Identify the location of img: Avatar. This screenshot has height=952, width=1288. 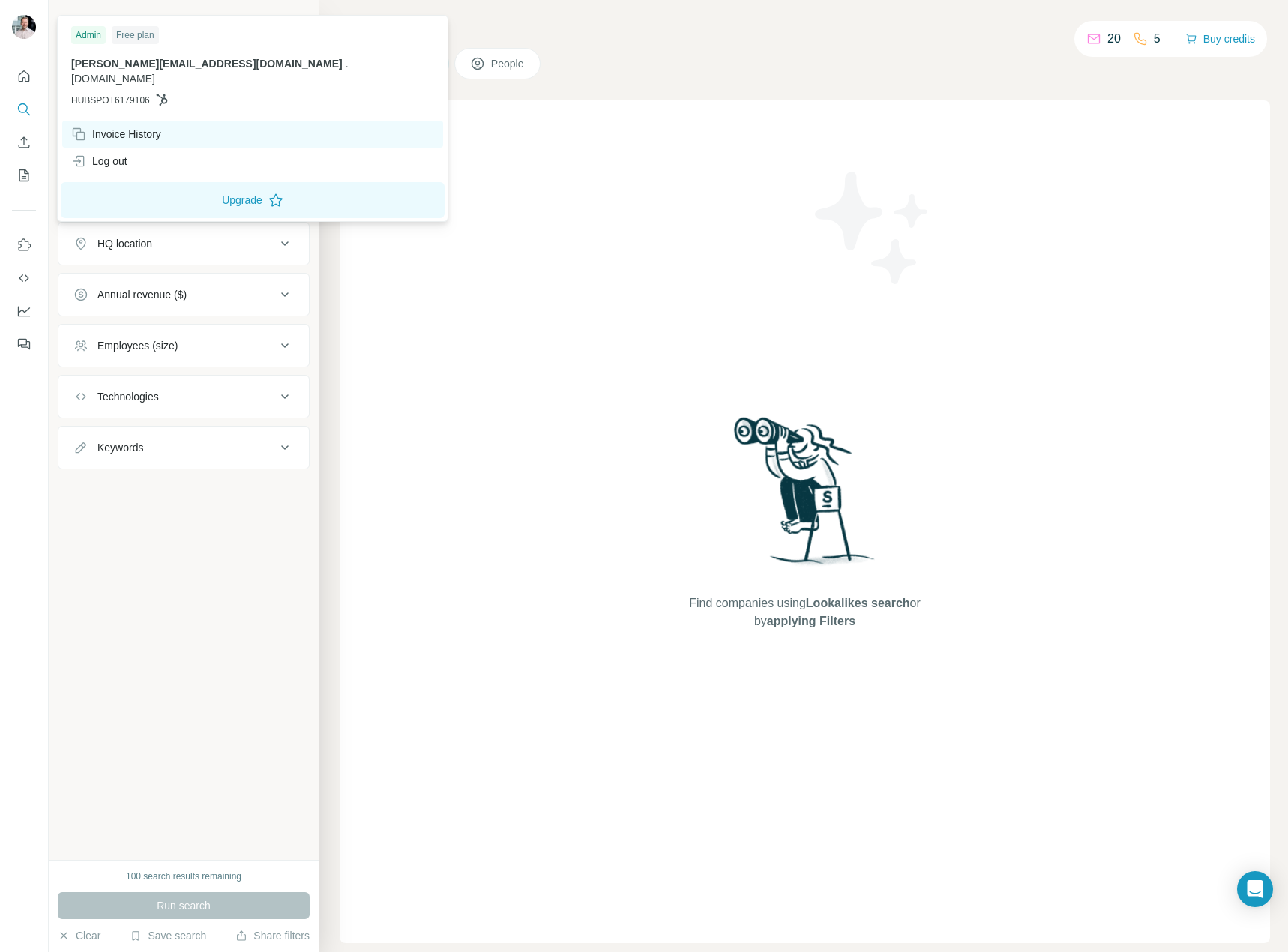
(24, 27).